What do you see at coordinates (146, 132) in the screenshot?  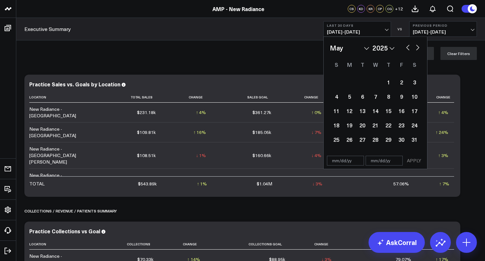 I see `div: $109.81k` at bounding box center [146, 132].